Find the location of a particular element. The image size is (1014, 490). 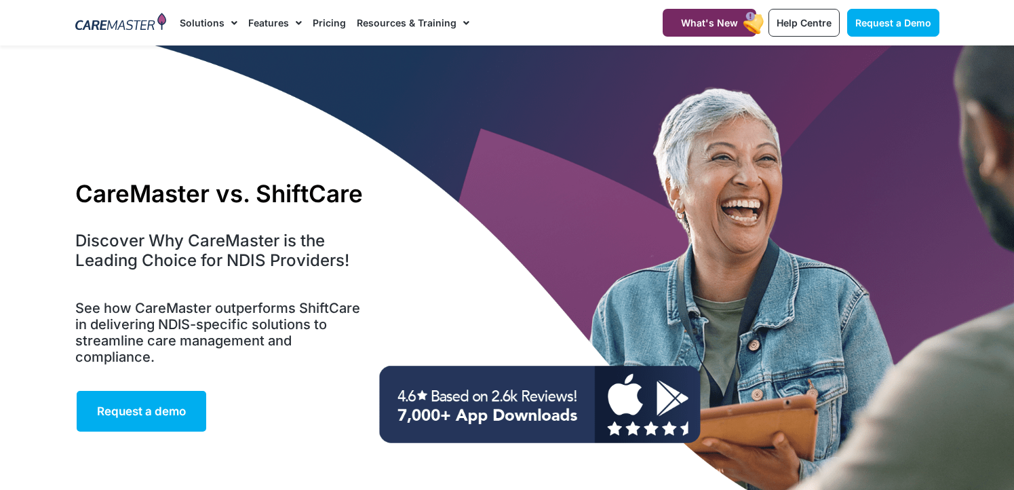

span: Request a Demo is located at coordinates (893, 22).